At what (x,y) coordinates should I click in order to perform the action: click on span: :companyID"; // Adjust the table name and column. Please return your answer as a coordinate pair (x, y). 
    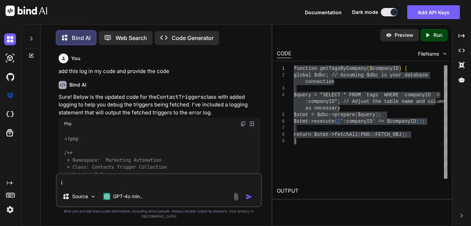
    Looking at the image, I should click on (376, 101).